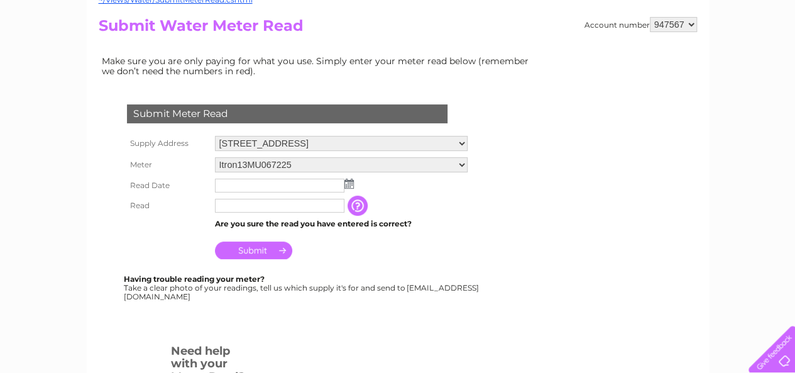 This screenshot has width=795, height=373. Describe the element at coordinates (695, 58) in the screenshot. I see `a: Blog` at that location.